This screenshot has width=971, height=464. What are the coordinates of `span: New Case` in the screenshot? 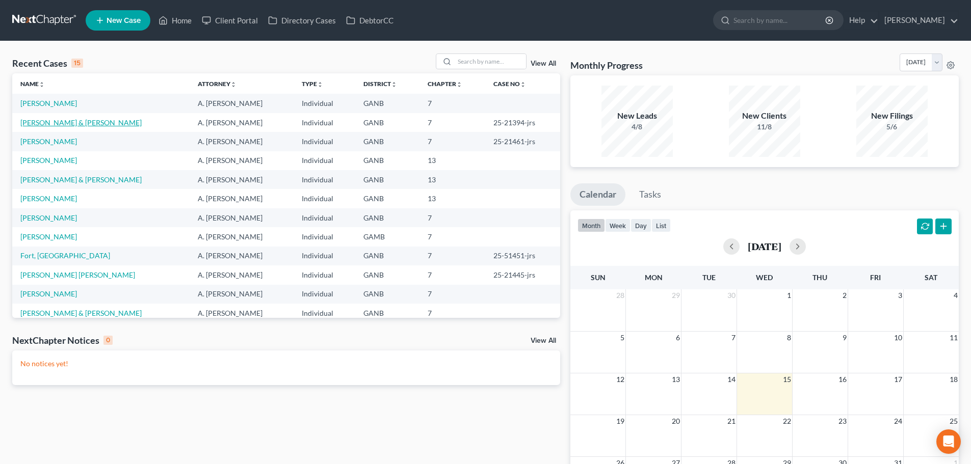 It's located at (123, 20).